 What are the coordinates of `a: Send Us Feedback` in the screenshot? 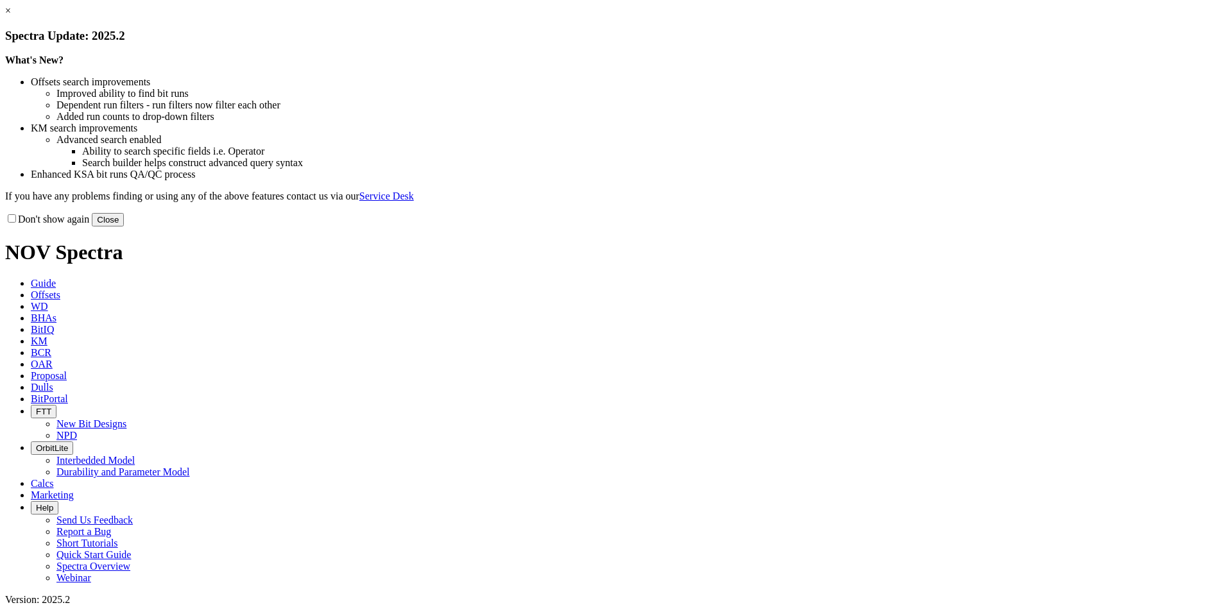 It's located at (94, 520).